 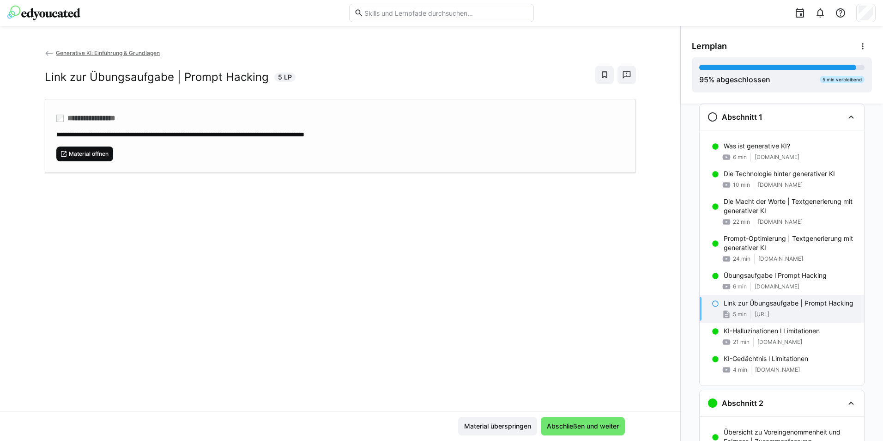 I want to click on p: KI-Gedächtnis l Limitationen, so click(x=766, y=359).